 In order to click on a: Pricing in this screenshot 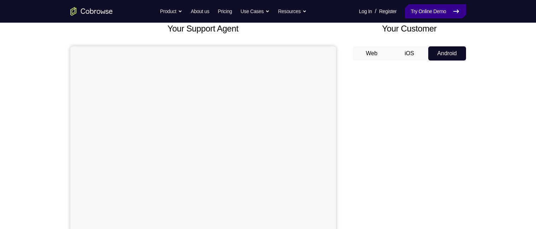, I will do `click(225, 11)`.